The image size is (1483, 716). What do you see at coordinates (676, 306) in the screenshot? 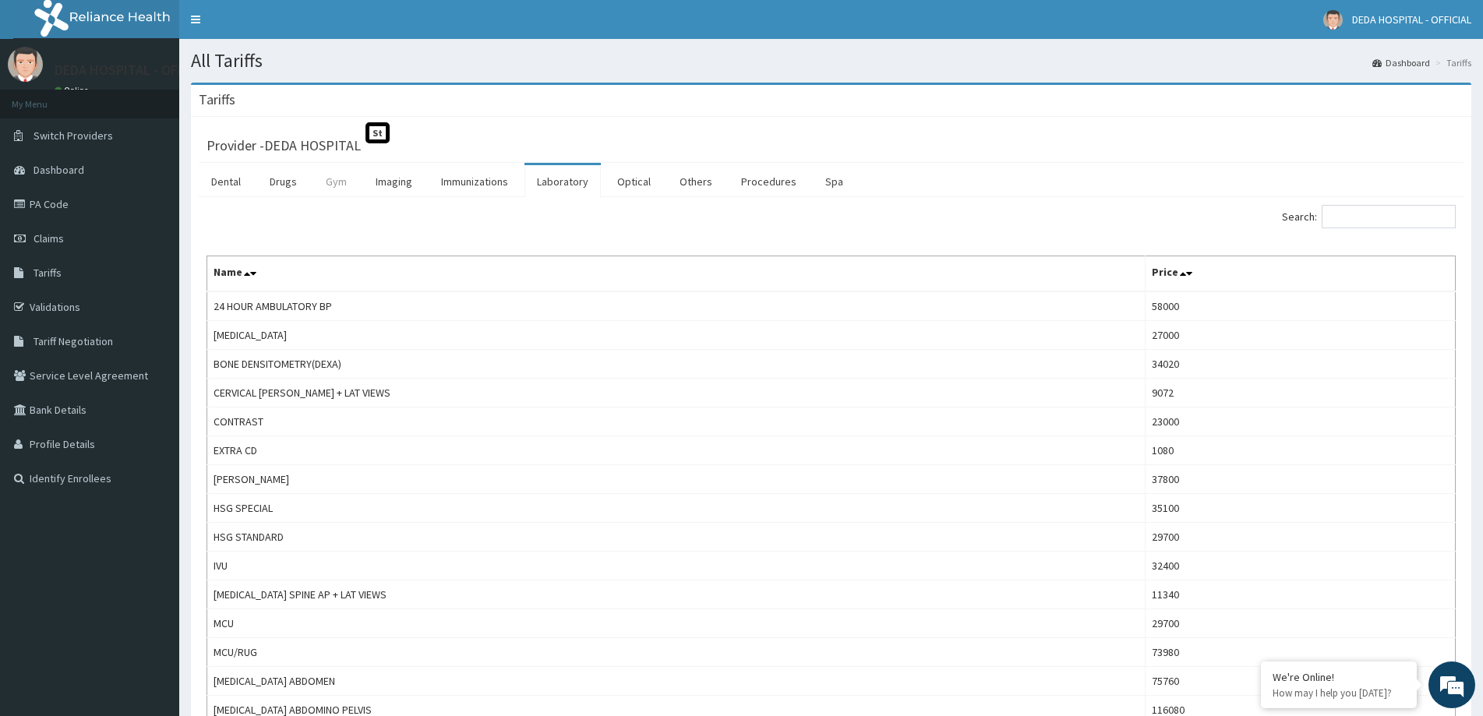
I see `td: 24 HOUR AMBULATORY BP` at bounding box center [676, 306].